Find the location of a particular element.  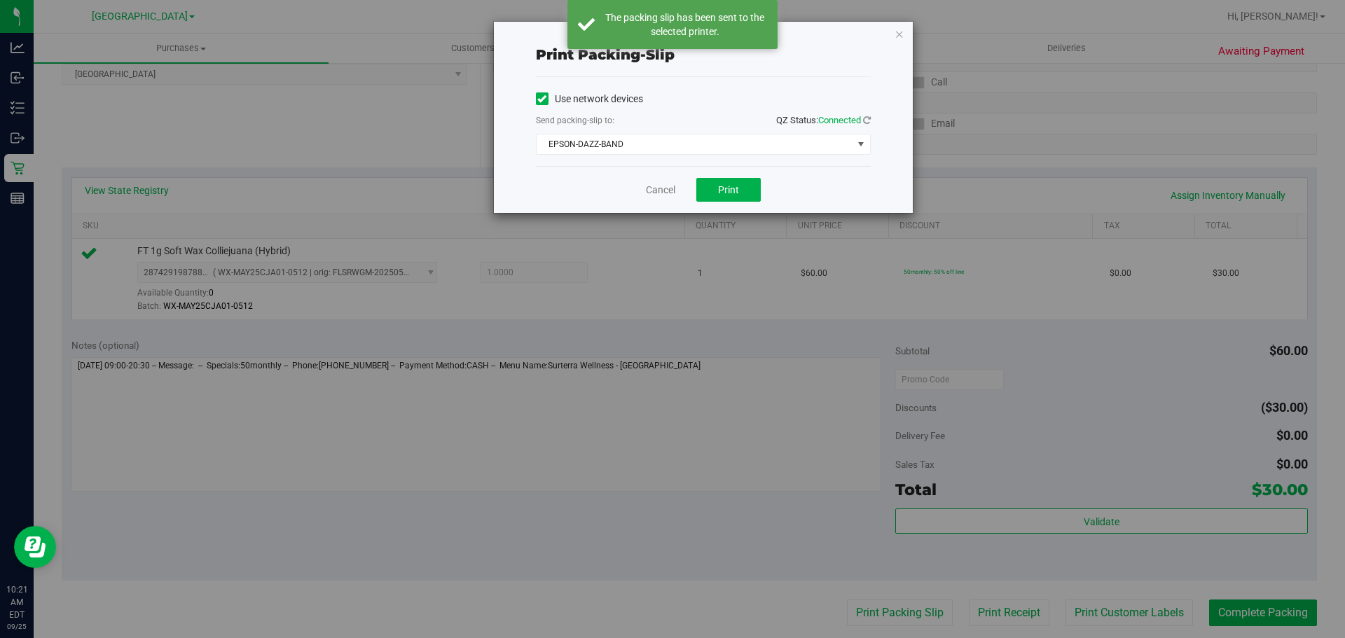

div: The packing slip has been sent to the selected printer. is located at coordinates (684, 25).